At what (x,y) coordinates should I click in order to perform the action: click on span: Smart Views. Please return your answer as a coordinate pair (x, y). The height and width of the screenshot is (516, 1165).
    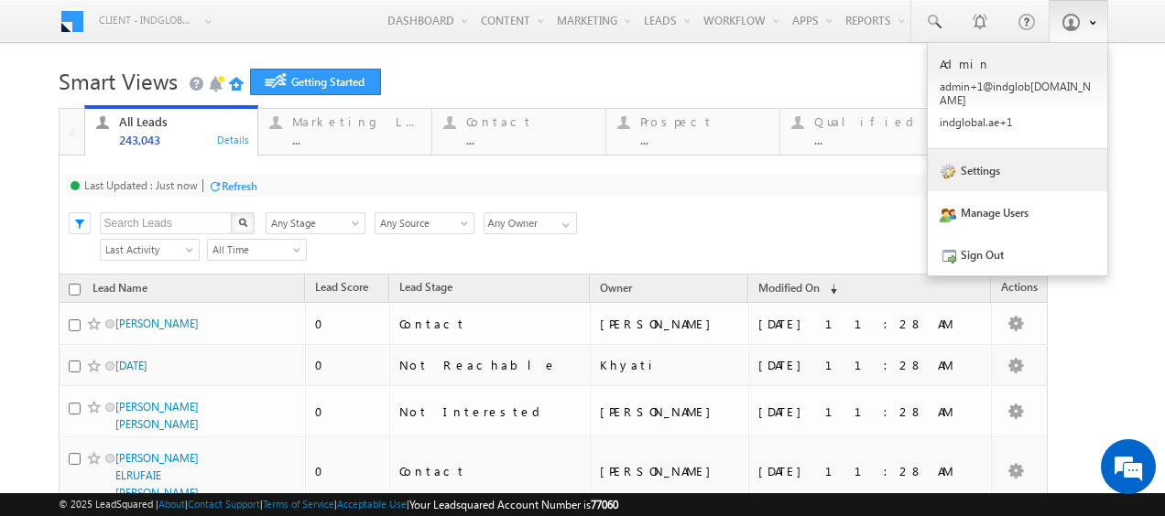
    Looking at the image, I should click on (118, 81).